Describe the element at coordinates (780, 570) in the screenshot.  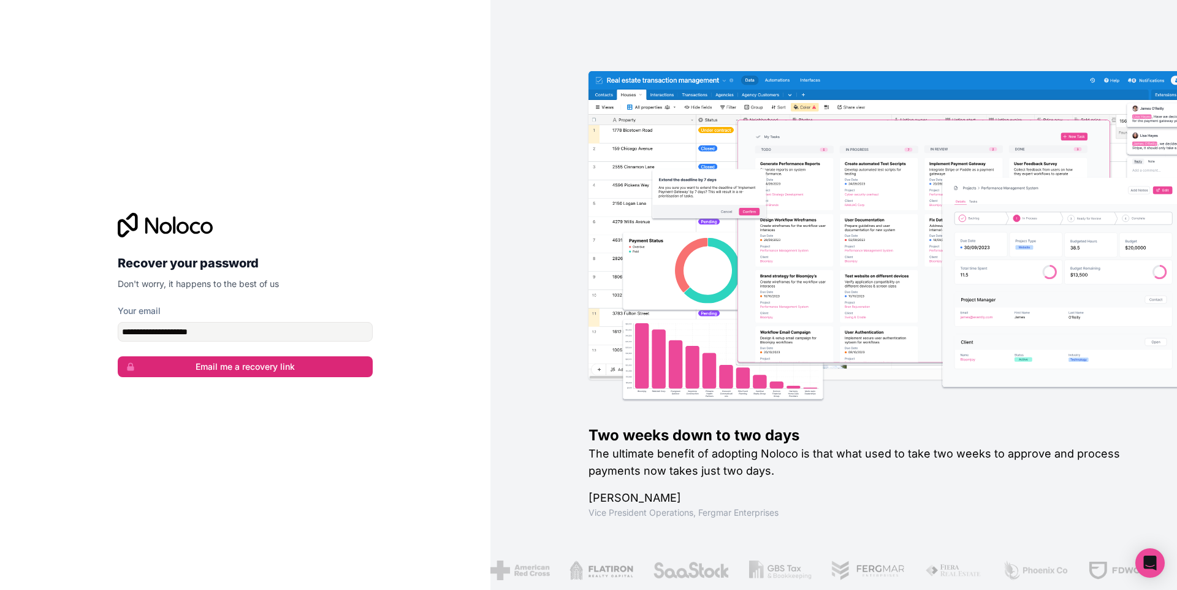
I see `img: /assets/gbstax-C-GtDUiK.png` at that location.